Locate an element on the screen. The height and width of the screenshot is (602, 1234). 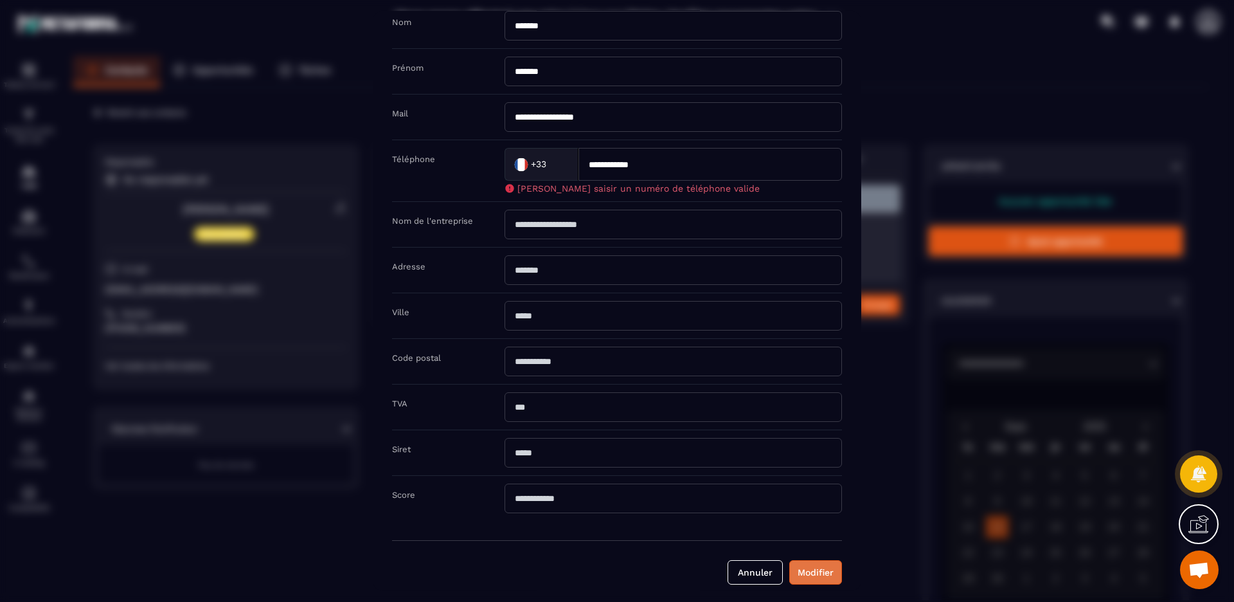
span: +33 is located at coordinates (539, 165).